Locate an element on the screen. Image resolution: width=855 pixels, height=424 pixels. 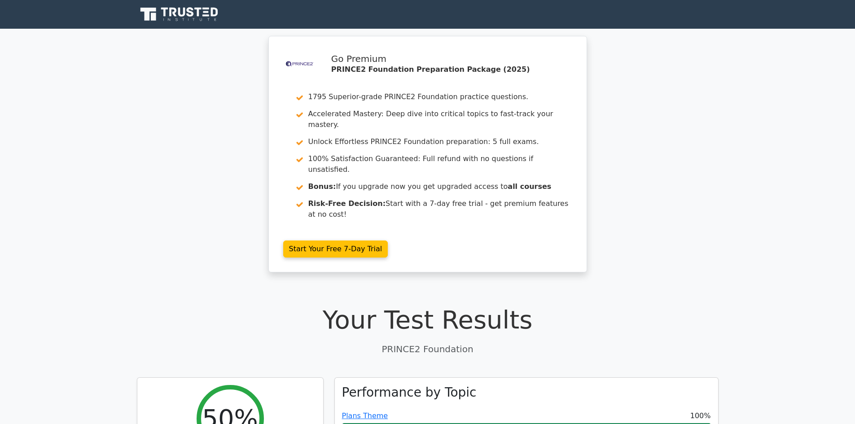
span: 100% is located at coordinates (700, 416).